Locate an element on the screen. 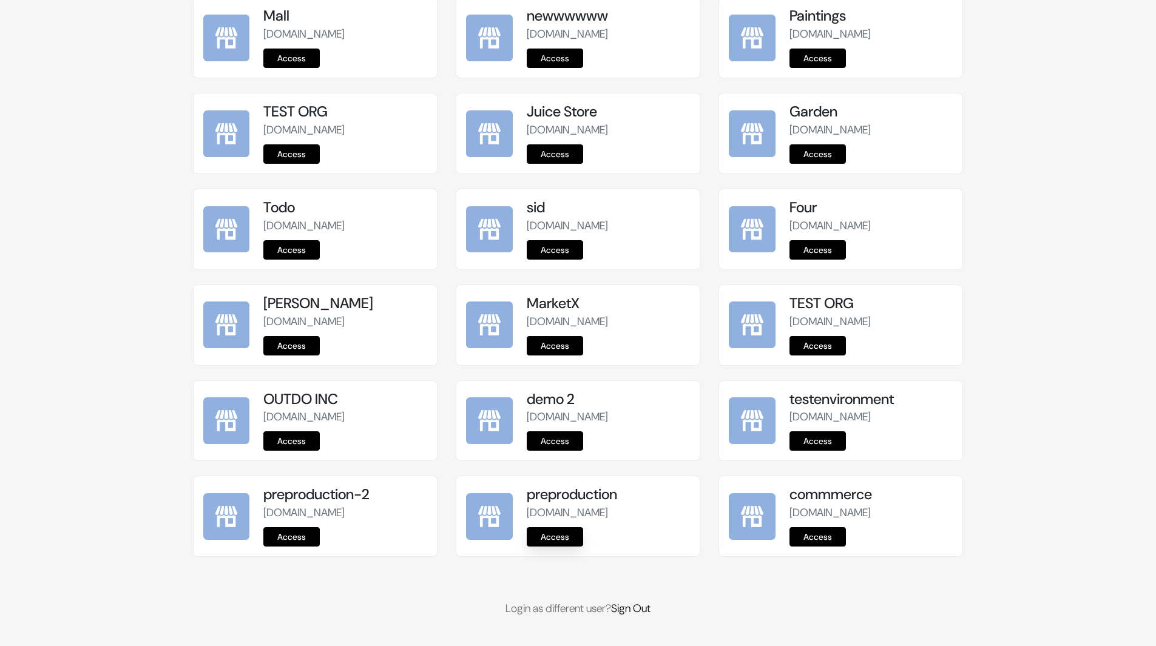 Image resolution: width=1156 pixels, height=646 pixels. h5: newwwwww is located at coordinates (608, 16).